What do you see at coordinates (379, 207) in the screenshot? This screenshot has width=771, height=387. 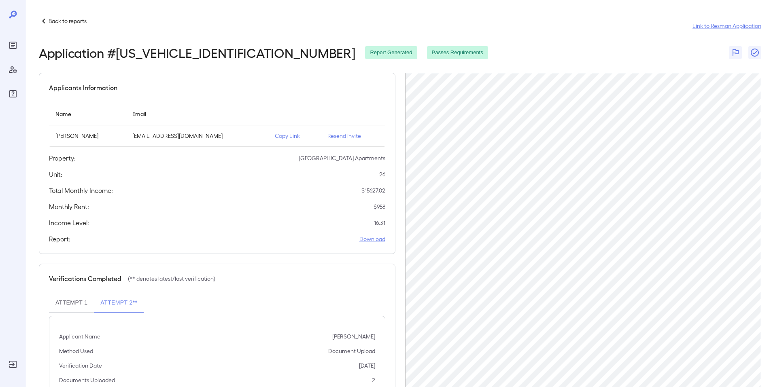 I see `p: $ 958` at bounding box center [379, 207].